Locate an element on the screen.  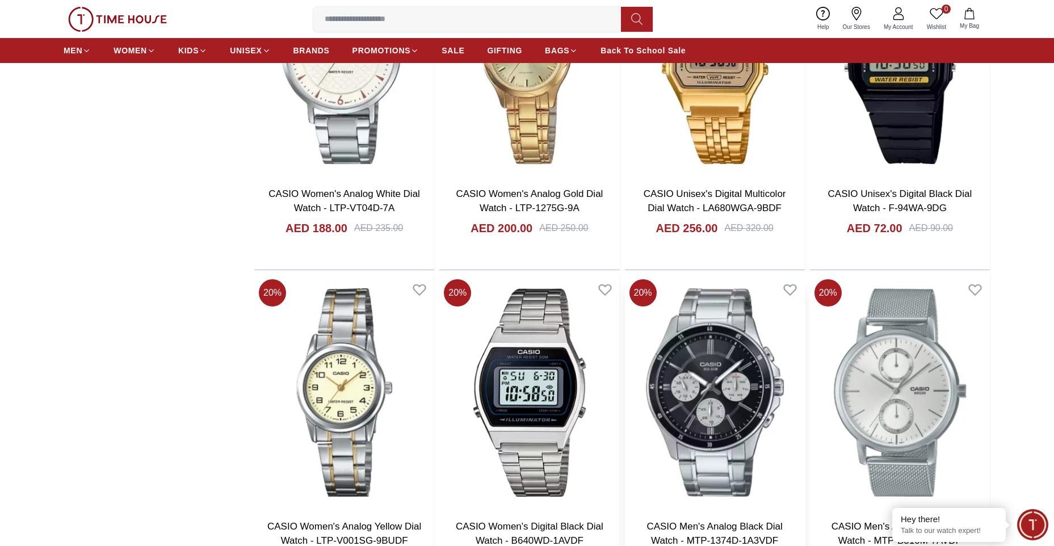
a: CASIO Women's Analog Gold Dial Watch - LTP-1275G-9A is located at coordinates (529, 201).